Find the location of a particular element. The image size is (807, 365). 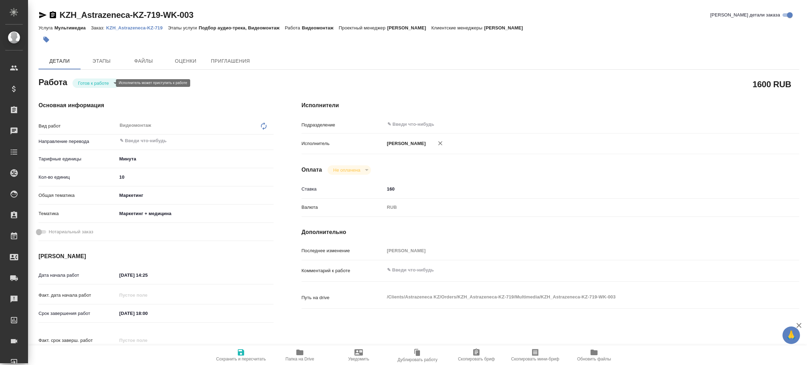

p: Исполнитель is located at coordinates (343, 144).